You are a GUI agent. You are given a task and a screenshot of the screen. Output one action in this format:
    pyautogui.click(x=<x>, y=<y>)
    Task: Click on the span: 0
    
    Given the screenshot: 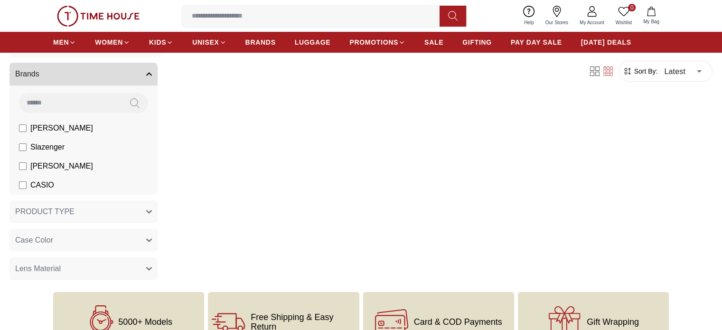 What is the action you would take?
    pyautogui.click(x=632, y=8)
    